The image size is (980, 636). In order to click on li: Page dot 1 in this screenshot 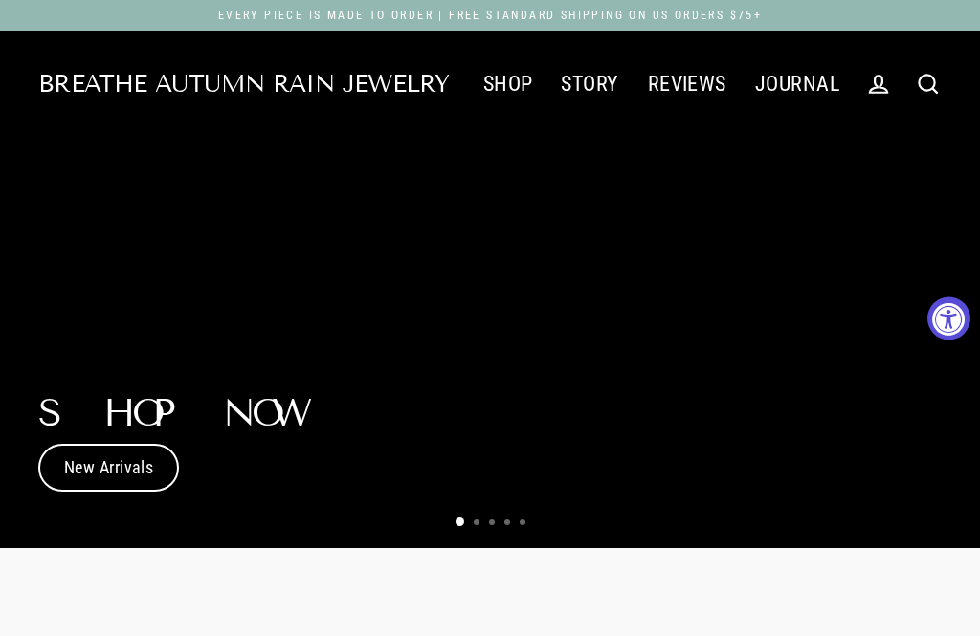, I will do `click(459, 521)`.